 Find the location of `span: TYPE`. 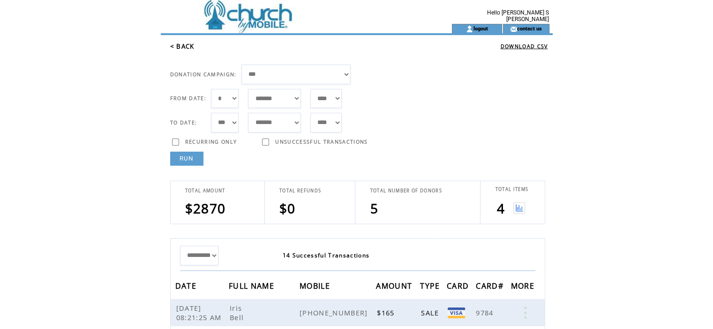

span: TYPE is located at coordinates (431, 287).